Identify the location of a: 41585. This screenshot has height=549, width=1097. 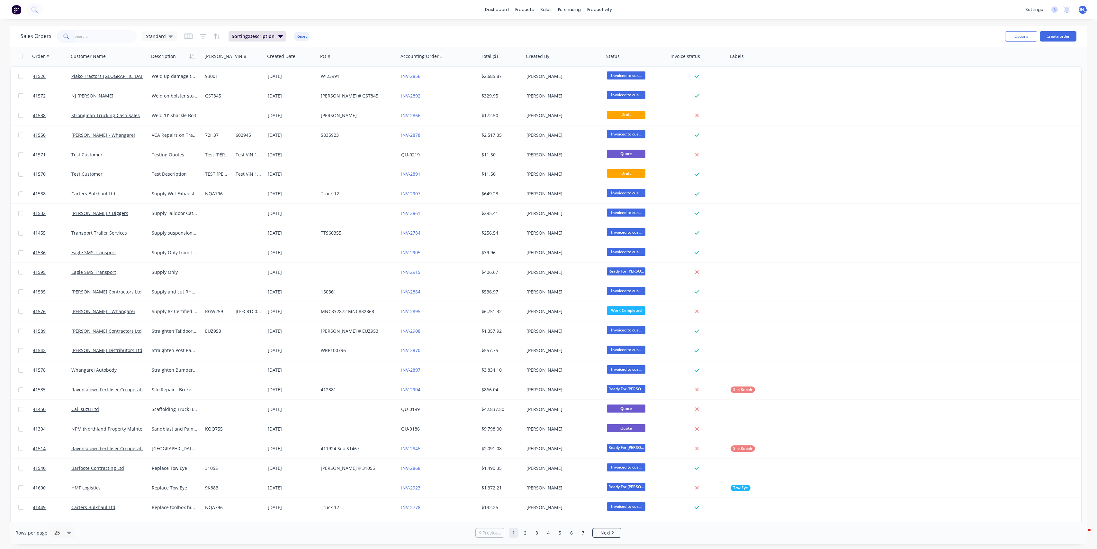
(52, 389).